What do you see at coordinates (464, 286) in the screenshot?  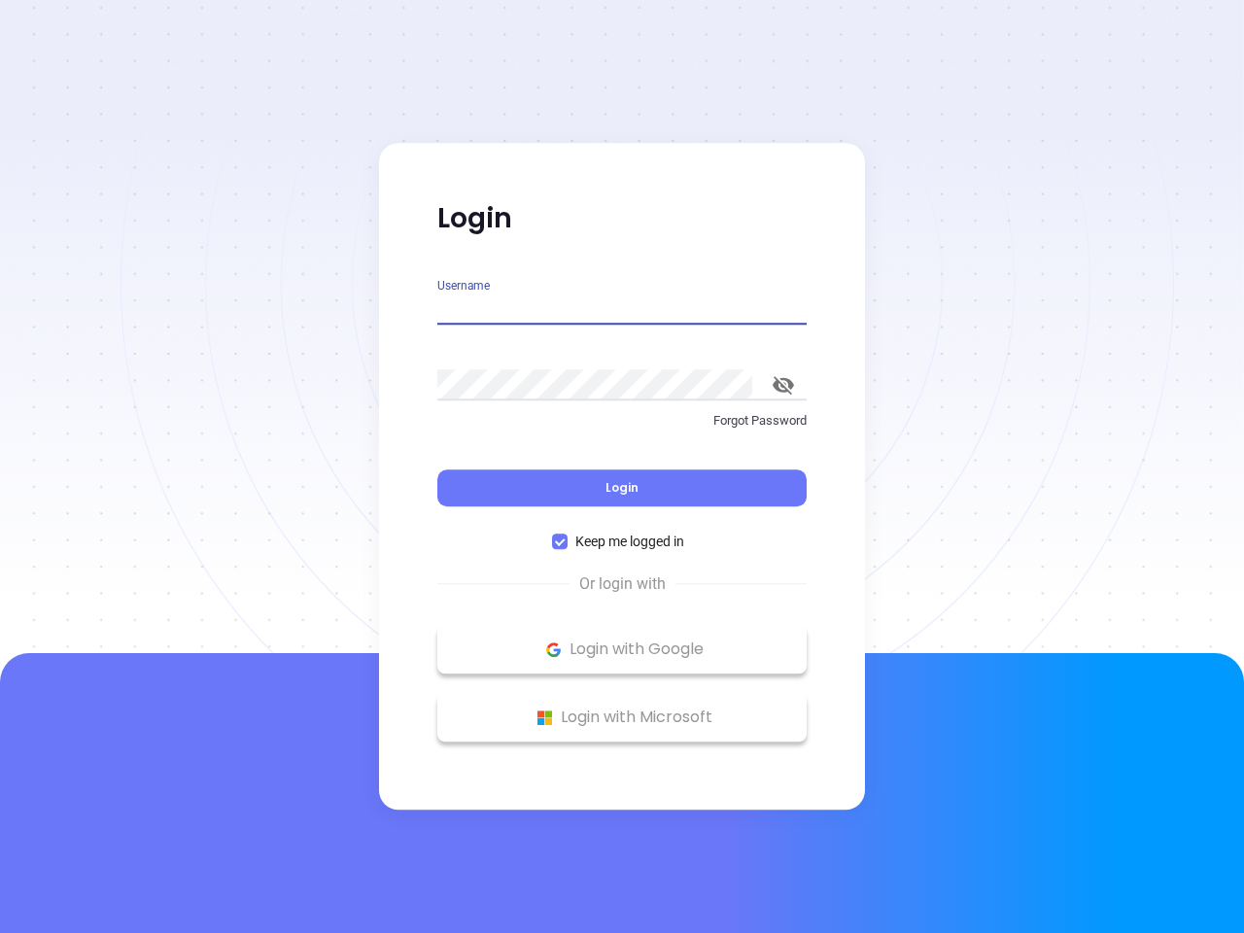 I see `label: Username` at bounding box center [464, 286].